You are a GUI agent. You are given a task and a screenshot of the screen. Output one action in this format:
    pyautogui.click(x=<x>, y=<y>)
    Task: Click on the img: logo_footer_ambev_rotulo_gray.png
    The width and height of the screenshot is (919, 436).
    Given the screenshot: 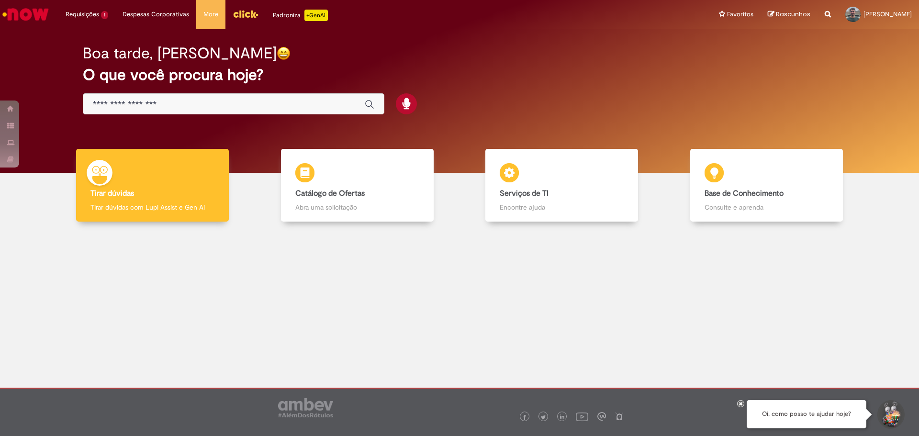 What is the action you would take?
    pyautogui.click(x=305, y=408)
    